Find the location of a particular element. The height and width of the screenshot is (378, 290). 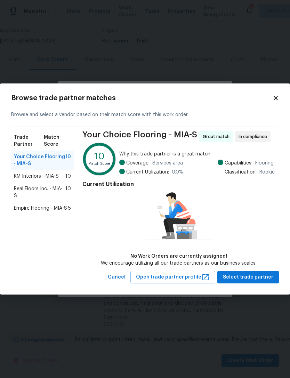

text: 10 is located at coordinates (100, 156).